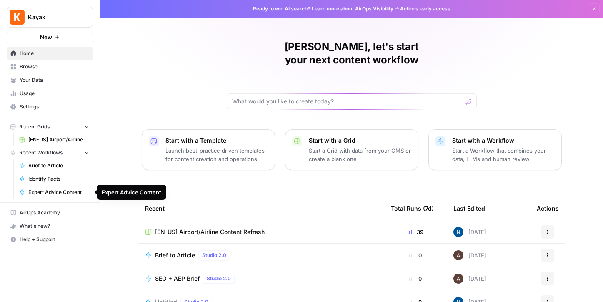  What do you see at coordinates (261, 208) in the screenshot?
I see `div: Recent` at bounding box center [261, 208].